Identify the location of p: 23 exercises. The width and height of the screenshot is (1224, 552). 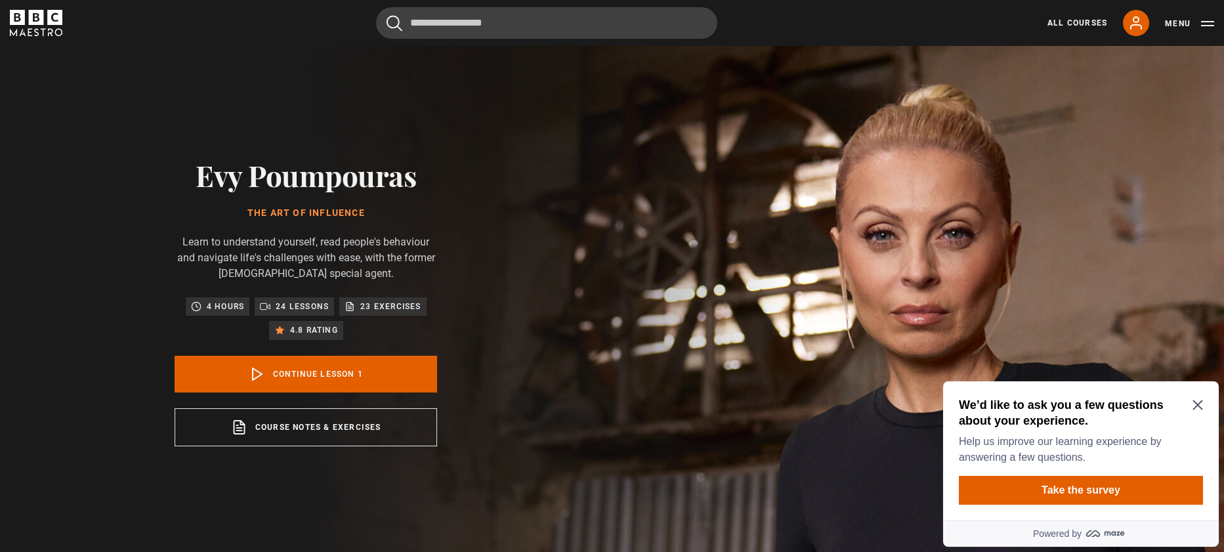
(390, 306).